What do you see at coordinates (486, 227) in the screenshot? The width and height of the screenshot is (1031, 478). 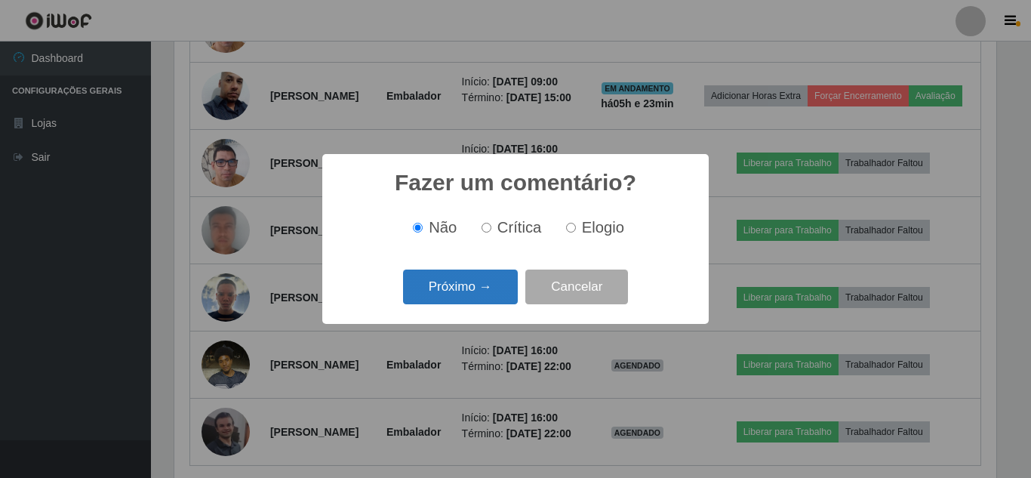 I see `input: Crítica` at bounding box center [486, 227].